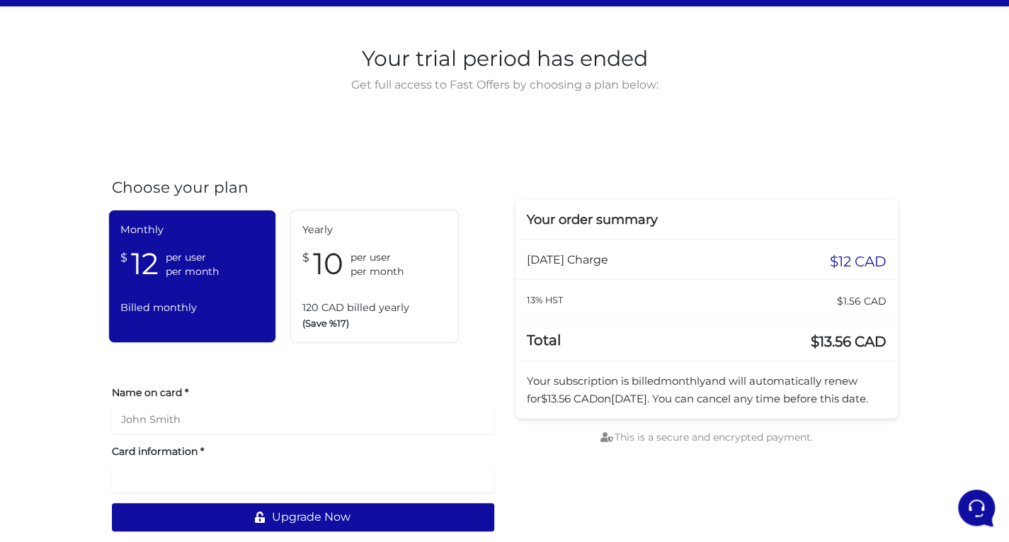 The image size is (1009, 542). I want to click on label: Name on card *, so click(303, 392).